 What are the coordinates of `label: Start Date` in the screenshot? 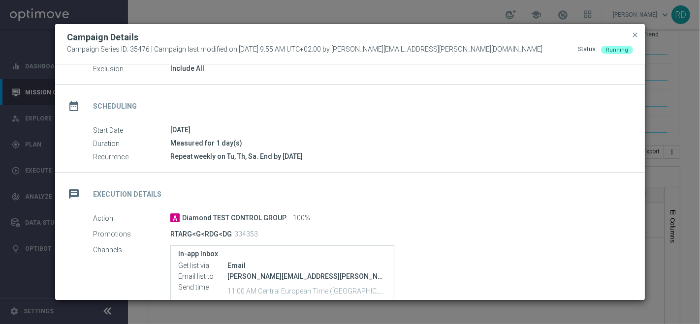 It's located at (131, 130).